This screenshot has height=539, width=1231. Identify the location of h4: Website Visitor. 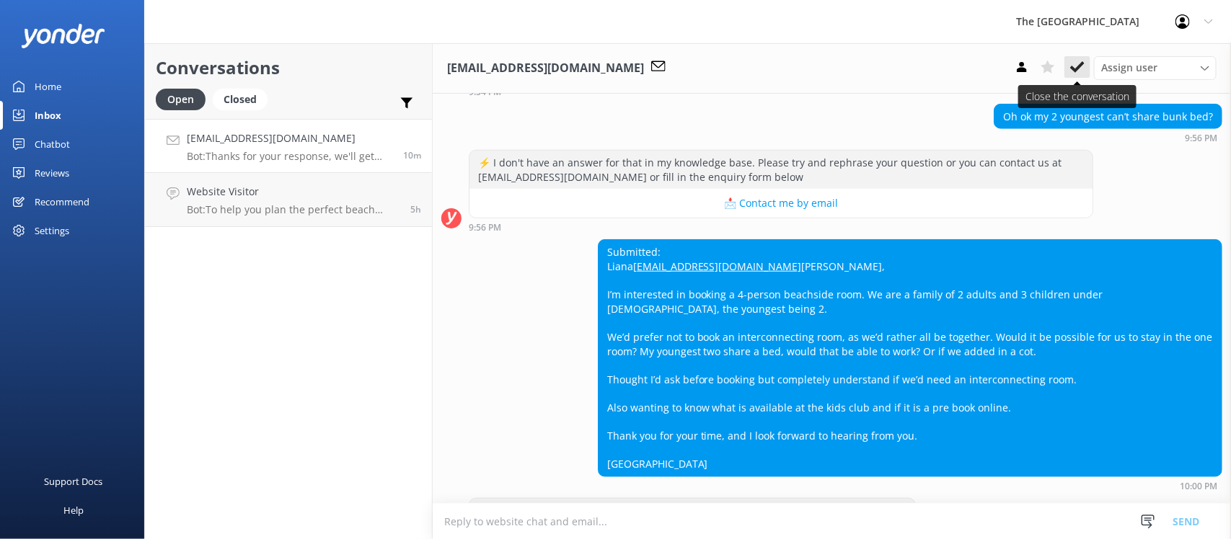
(293, 192).